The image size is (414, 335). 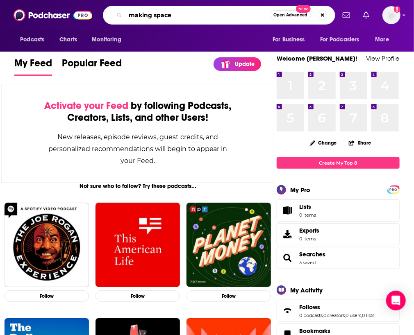 I want to click on span: My Feed, so click(x=33, y=66).